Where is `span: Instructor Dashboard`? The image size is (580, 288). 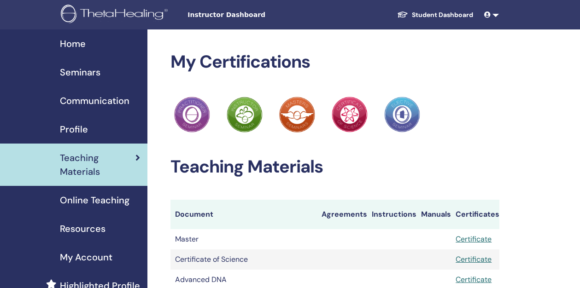 span: Instructor Dashboard is located at coordinates (256, 15).